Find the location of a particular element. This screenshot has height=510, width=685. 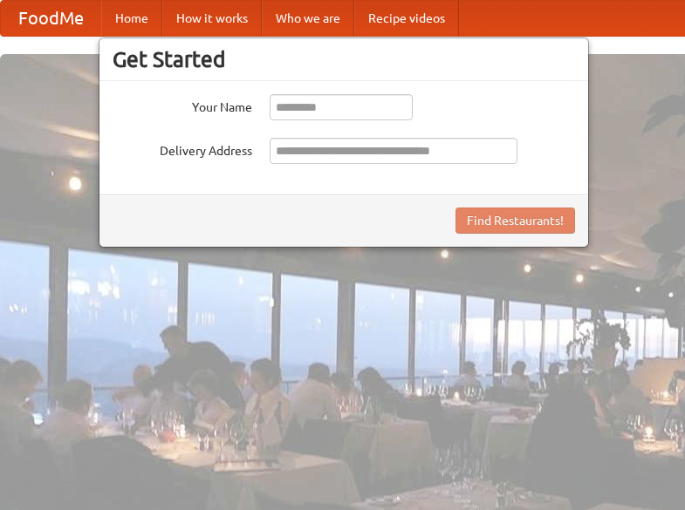

a: FoodMe is located at coordinates (51, 18).